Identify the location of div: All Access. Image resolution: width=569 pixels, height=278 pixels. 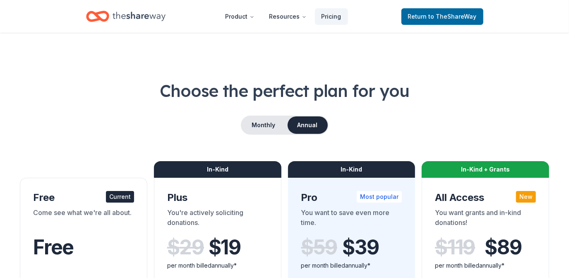
(485, 197).